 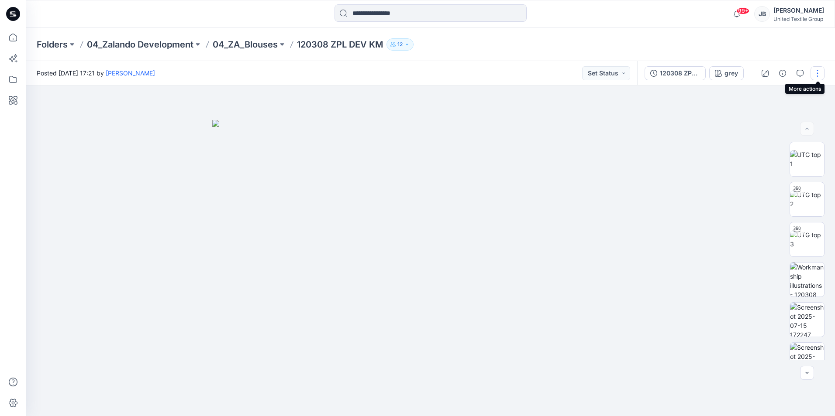 I want to click on p: 120308 ZPL DEV KM, so click(x=340, y=45).